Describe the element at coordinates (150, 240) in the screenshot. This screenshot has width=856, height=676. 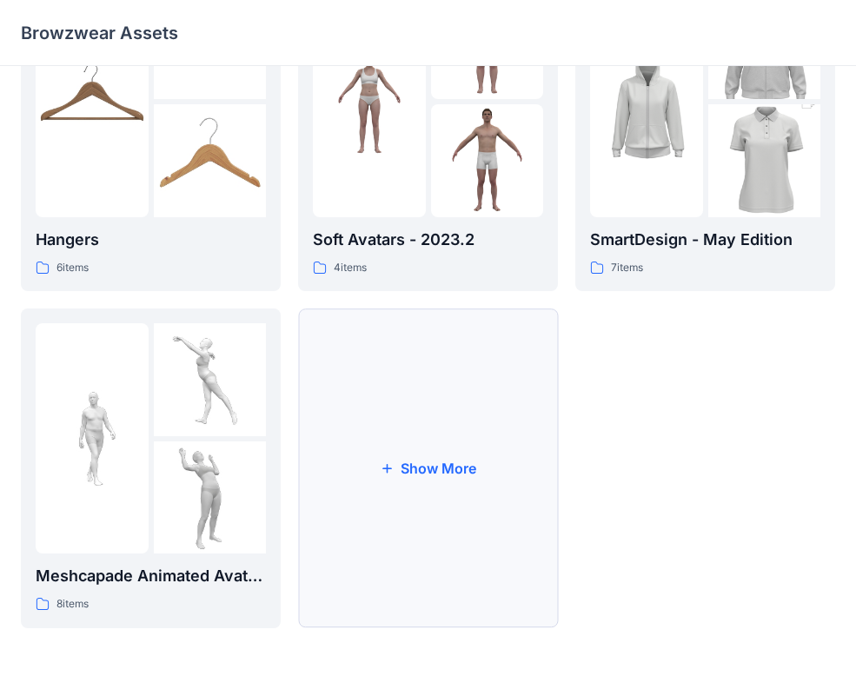
I see `p: Hangers` at that location.